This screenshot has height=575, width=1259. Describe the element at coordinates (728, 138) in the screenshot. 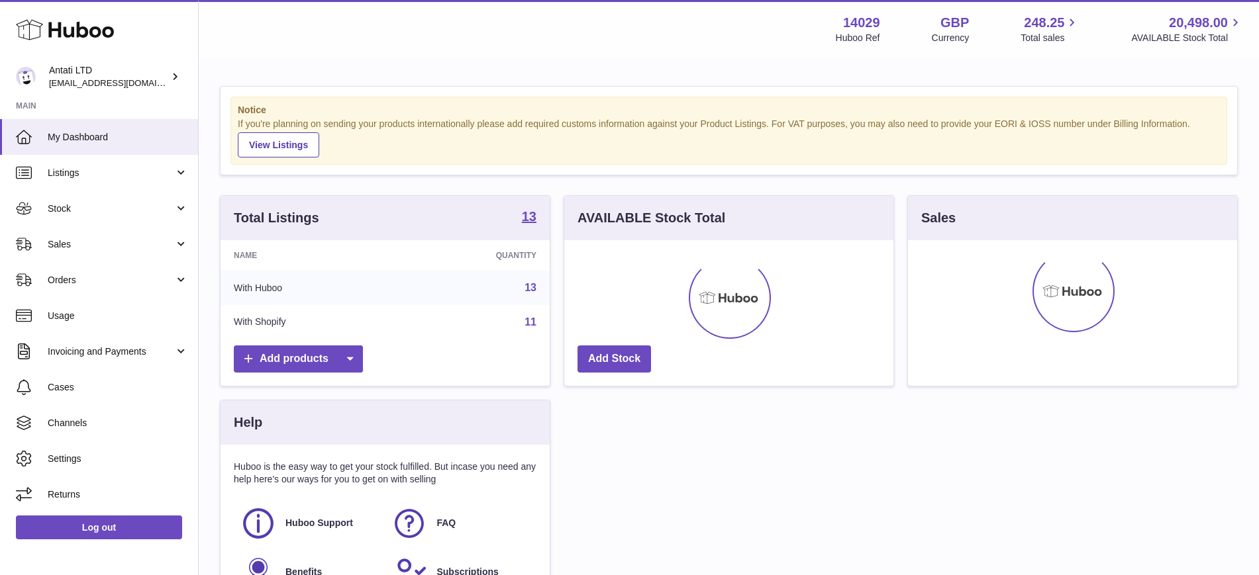

I see `div: If you're planning on sending your products internationally please add required customs informati...` at that location.